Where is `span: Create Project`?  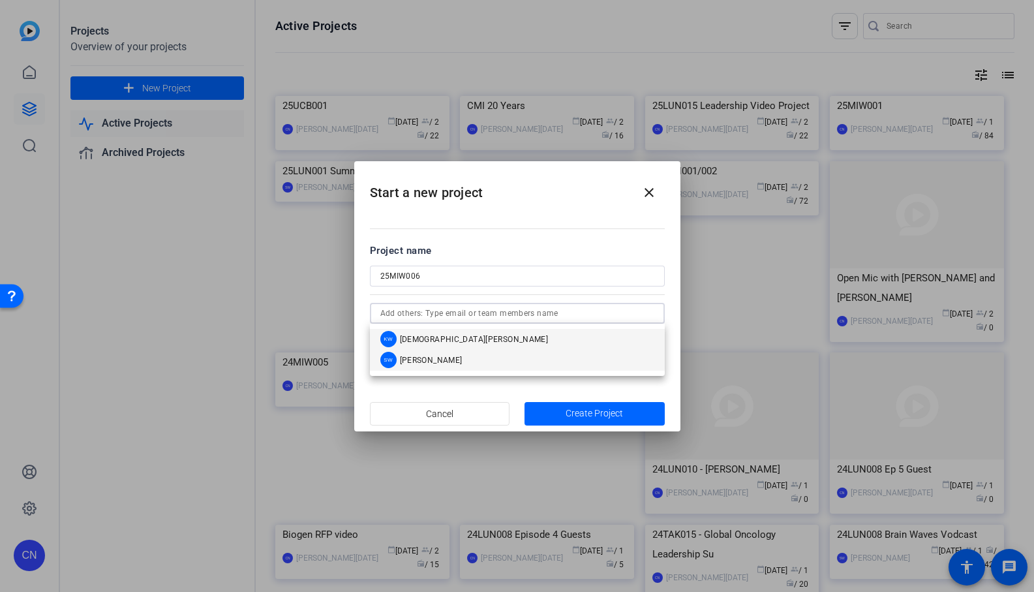 span: Create Project is located at coordinates (594, 413).